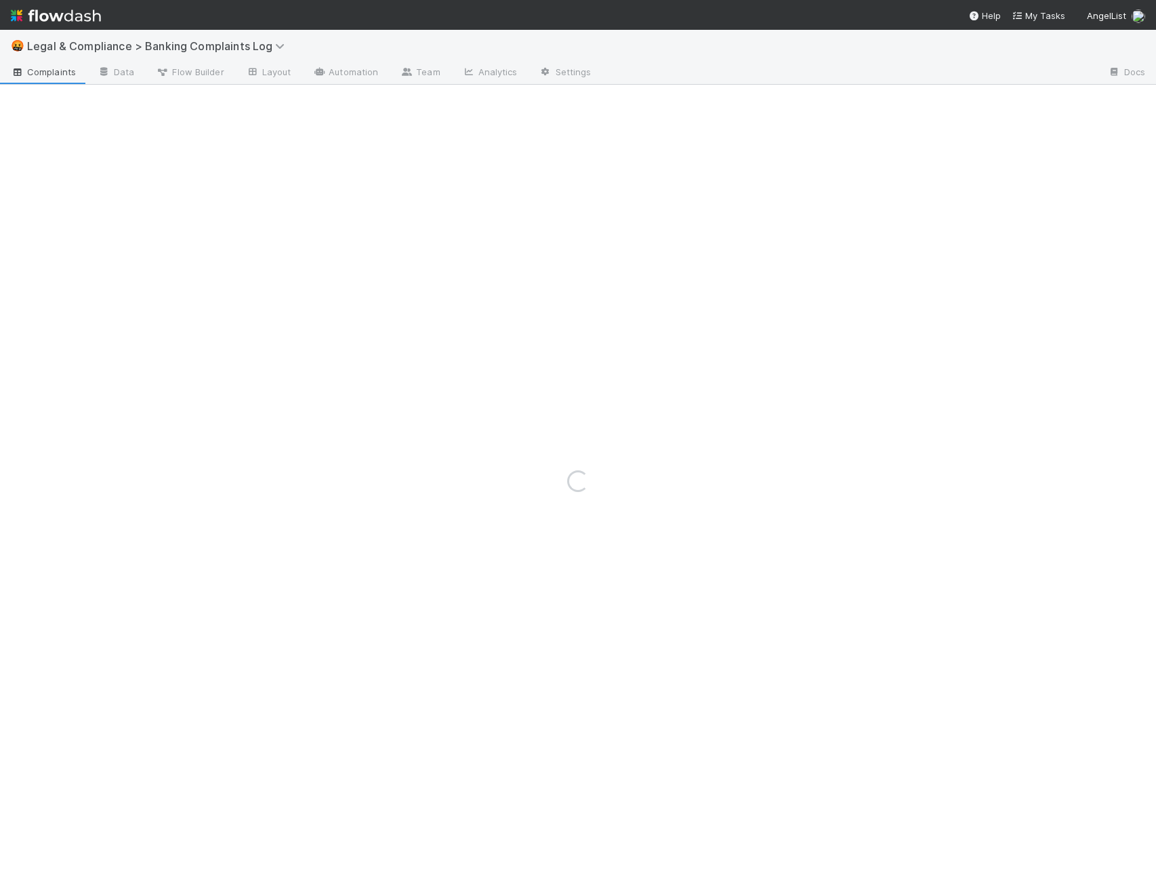 The width and height of the screenshot is (1156, 877). Describe the element at coordinates (1138, 16) in the screenshot. I see `img: avatar_2c958fe4-7690-4b4d-a881-c5dfc7d29e13.png` at that location.